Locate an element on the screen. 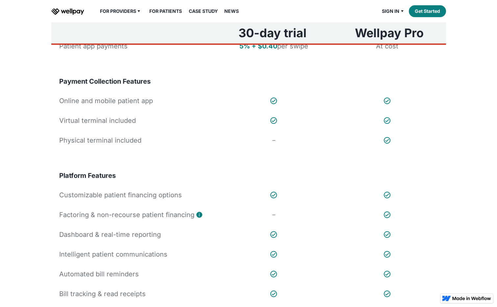 The height and width of the screenshot is (307, 497). div: Patient app payments is located at coordinates (93, 46).